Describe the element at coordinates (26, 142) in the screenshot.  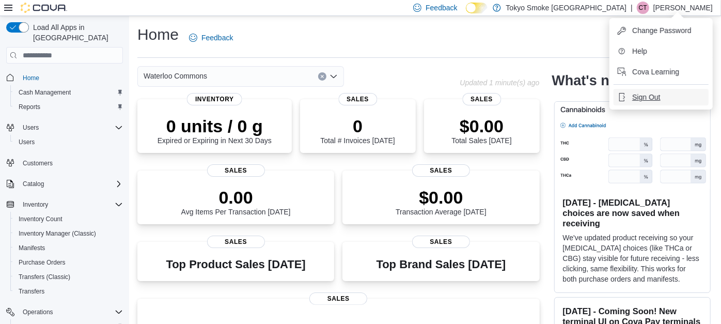
I see `a: Users` at that location.